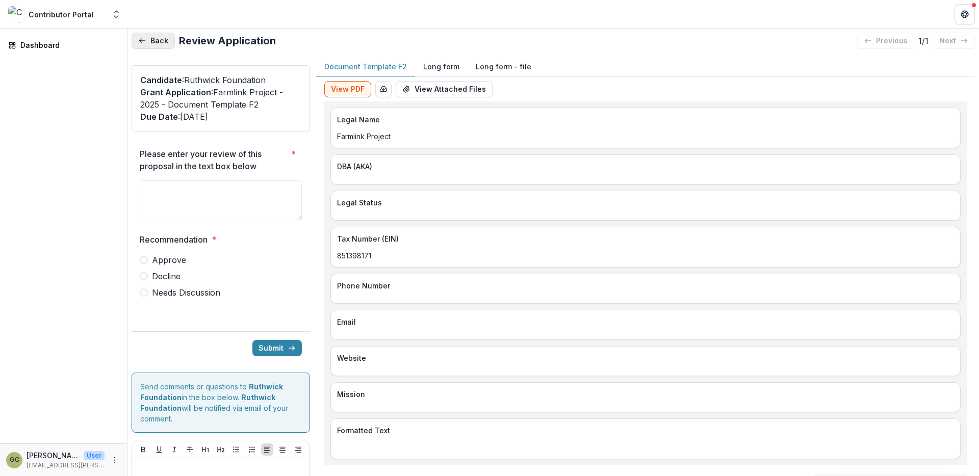  What do you see at coordinates (116, 14) in the screenshot?
I see `button: Open entity switcher` at bounding box center [116, 14].